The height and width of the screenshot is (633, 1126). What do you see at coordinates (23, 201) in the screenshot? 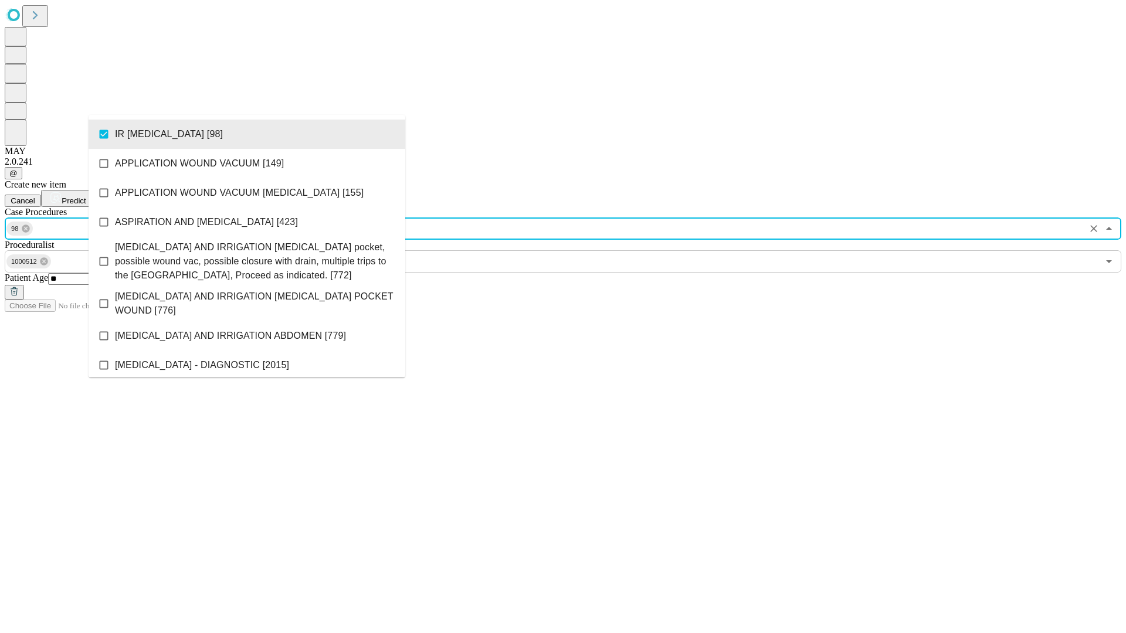
I see `span: Cancel` at bounding box center [23, 201].